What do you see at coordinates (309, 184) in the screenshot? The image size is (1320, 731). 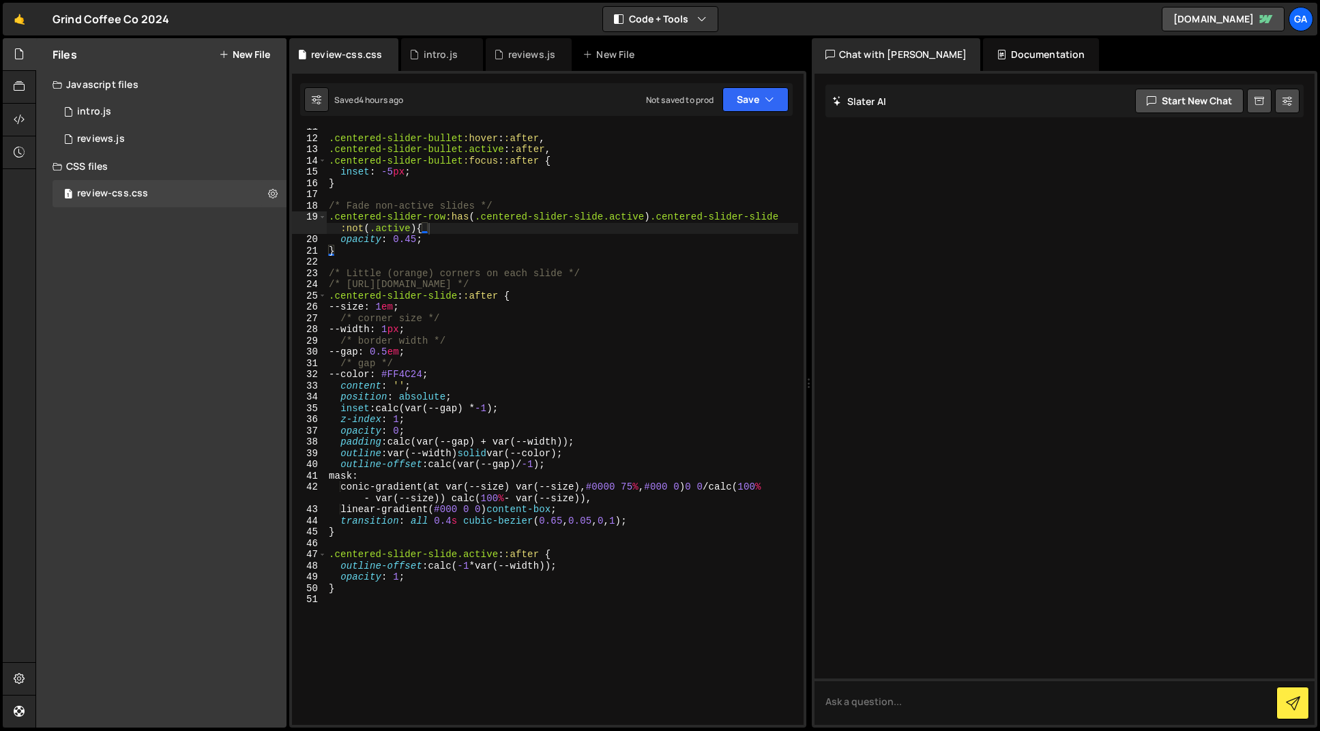 I see `div: 16` at bounding box center [309, 184].